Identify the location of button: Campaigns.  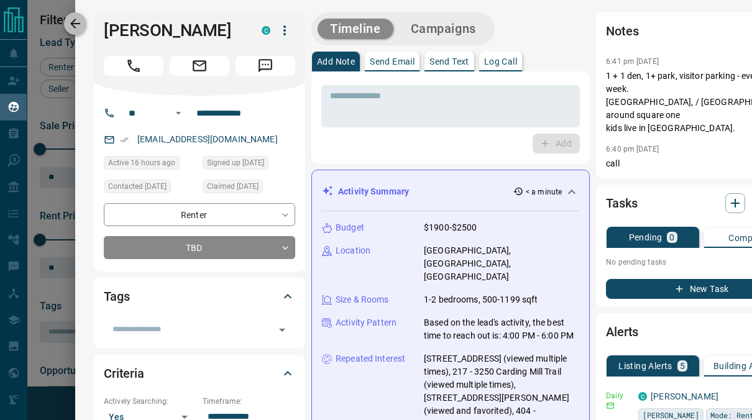
(443, 29).